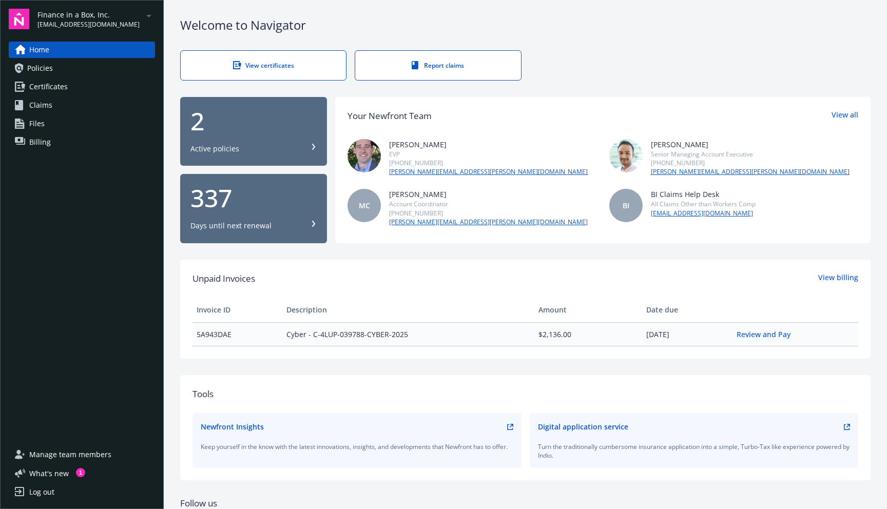  I want to click on a: Files, so click(82, 124).